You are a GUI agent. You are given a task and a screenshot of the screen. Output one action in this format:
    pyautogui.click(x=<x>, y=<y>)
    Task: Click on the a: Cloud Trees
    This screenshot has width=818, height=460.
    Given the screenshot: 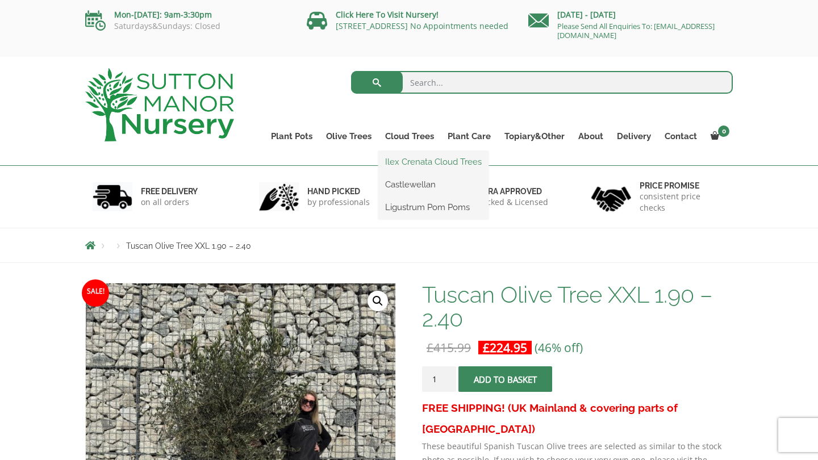 What is the action you would take?
    pyautogui.click(x=410, y=136)
    